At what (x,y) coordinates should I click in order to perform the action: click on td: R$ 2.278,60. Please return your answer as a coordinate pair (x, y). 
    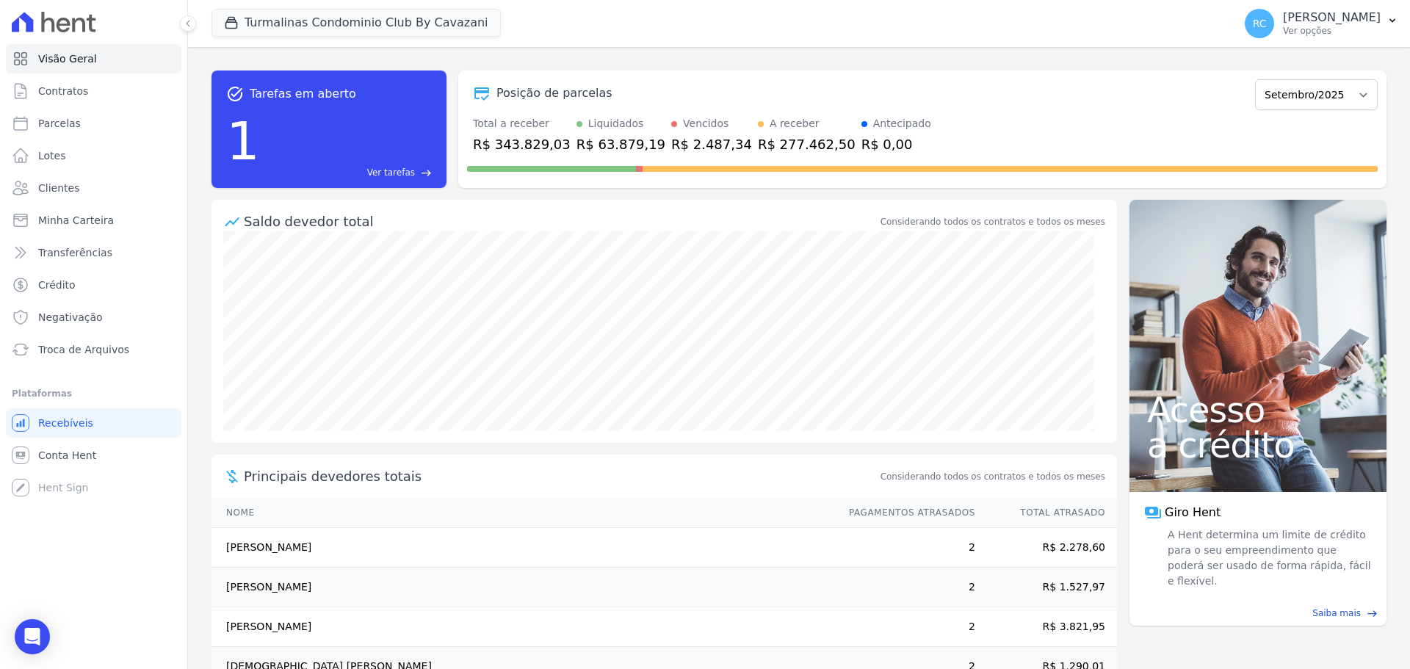
    Looking at the image, I should click on (1046, 548).